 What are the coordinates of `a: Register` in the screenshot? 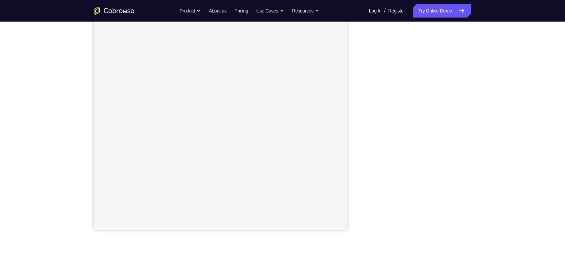 It's located at (397, 11).